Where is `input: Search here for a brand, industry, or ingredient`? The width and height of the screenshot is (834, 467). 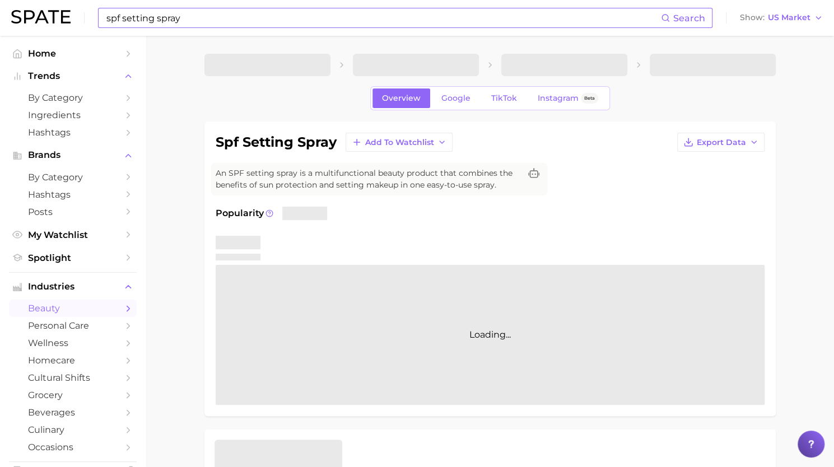
input: Search here for a brand, industry, or ingredient is located at coordinates (383, 18).